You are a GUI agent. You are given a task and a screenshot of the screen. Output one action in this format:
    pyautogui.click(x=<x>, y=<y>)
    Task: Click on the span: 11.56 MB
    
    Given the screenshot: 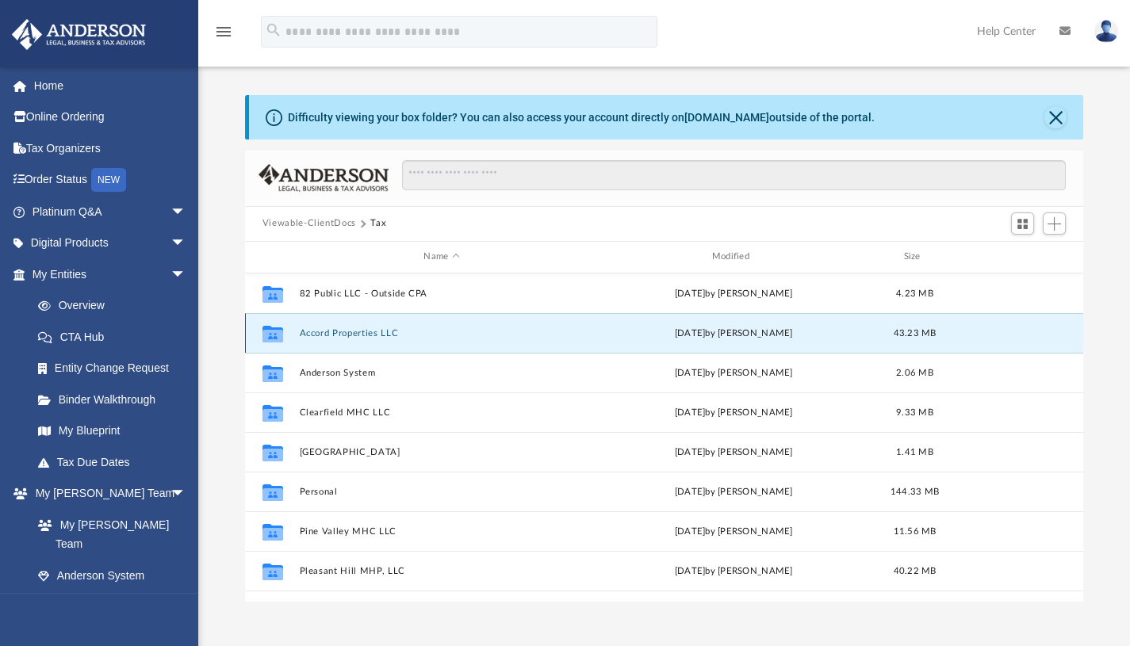 What is the action you would take?
    pyautogui.click(x=914, y=531)
    